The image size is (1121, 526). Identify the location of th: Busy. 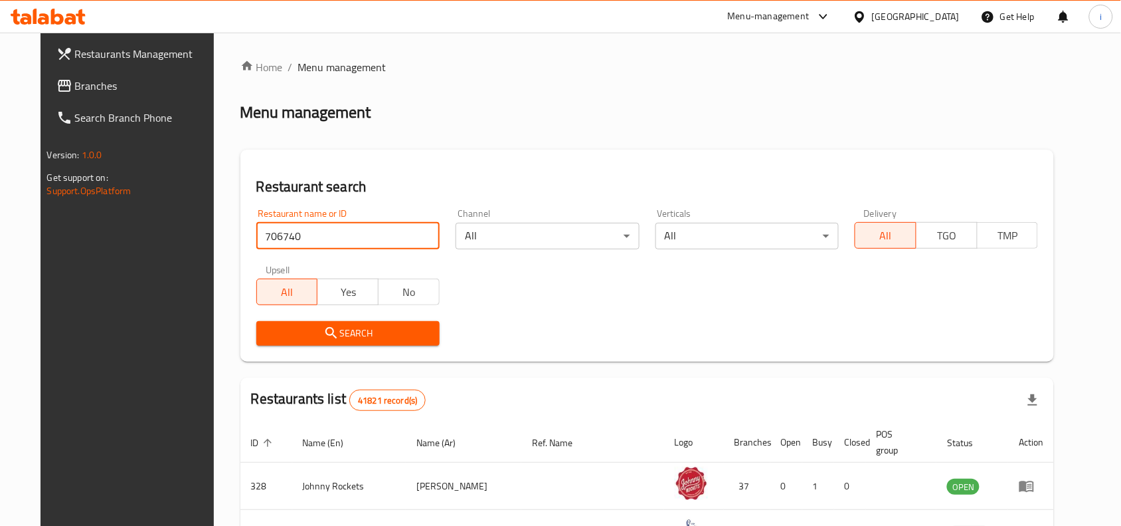
(819, 442).